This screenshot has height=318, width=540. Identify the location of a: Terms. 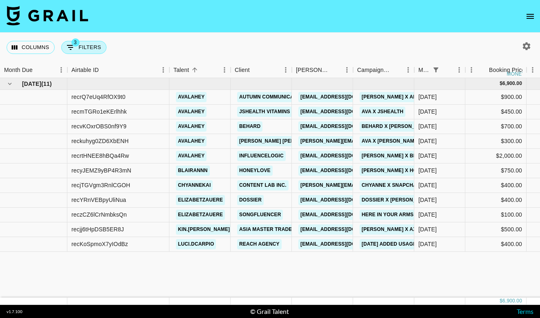
(525, 311).